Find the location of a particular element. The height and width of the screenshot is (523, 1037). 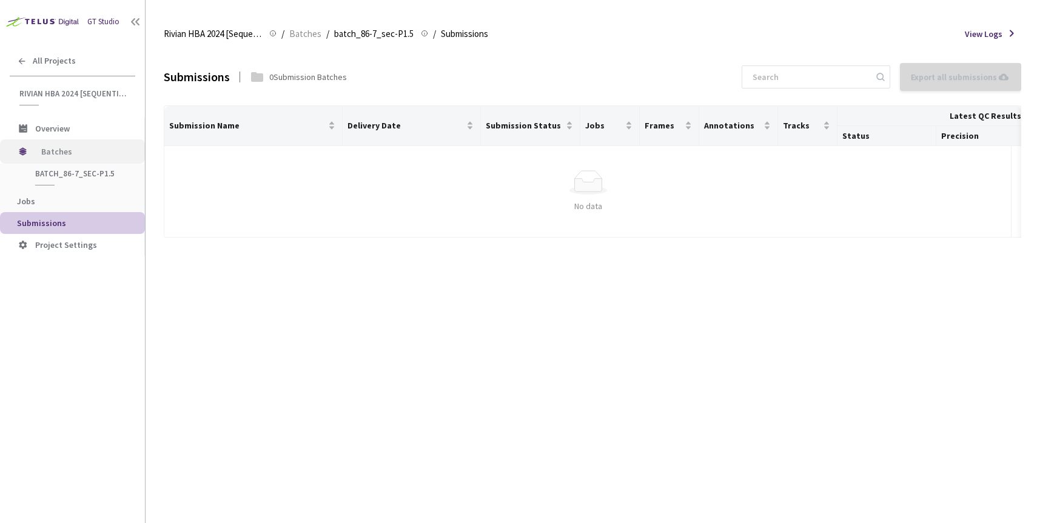

div: Export all submissions is located at coordinates (960, 77).